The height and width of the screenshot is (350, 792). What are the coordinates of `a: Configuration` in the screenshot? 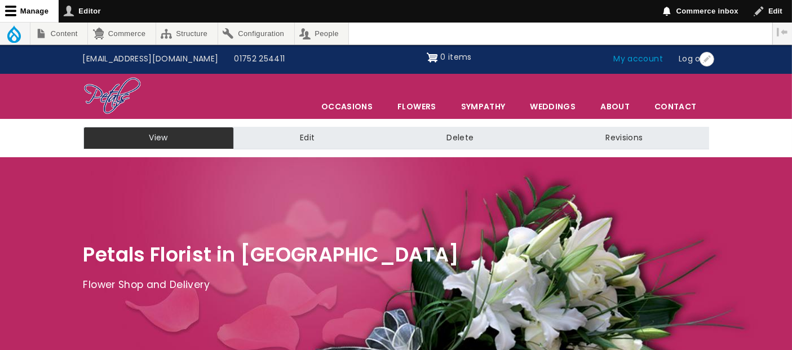 It's located at (256, 33).